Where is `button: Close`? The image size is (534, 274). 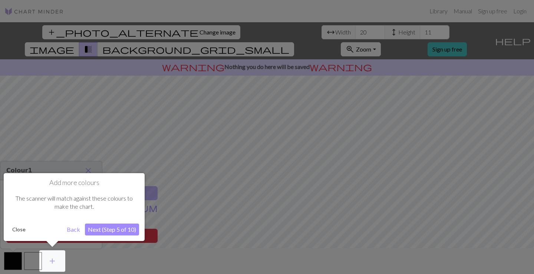
button: Close is located at coordinates (19, 229).